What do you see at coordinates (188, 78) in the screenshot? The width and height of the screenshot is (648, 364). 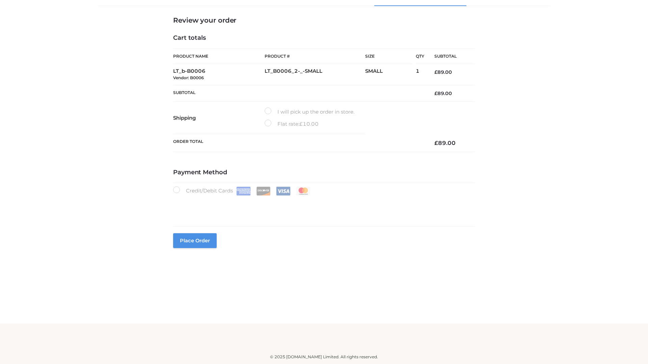 I see `small: Vendor: B0006` at bounding box center [188, 78].